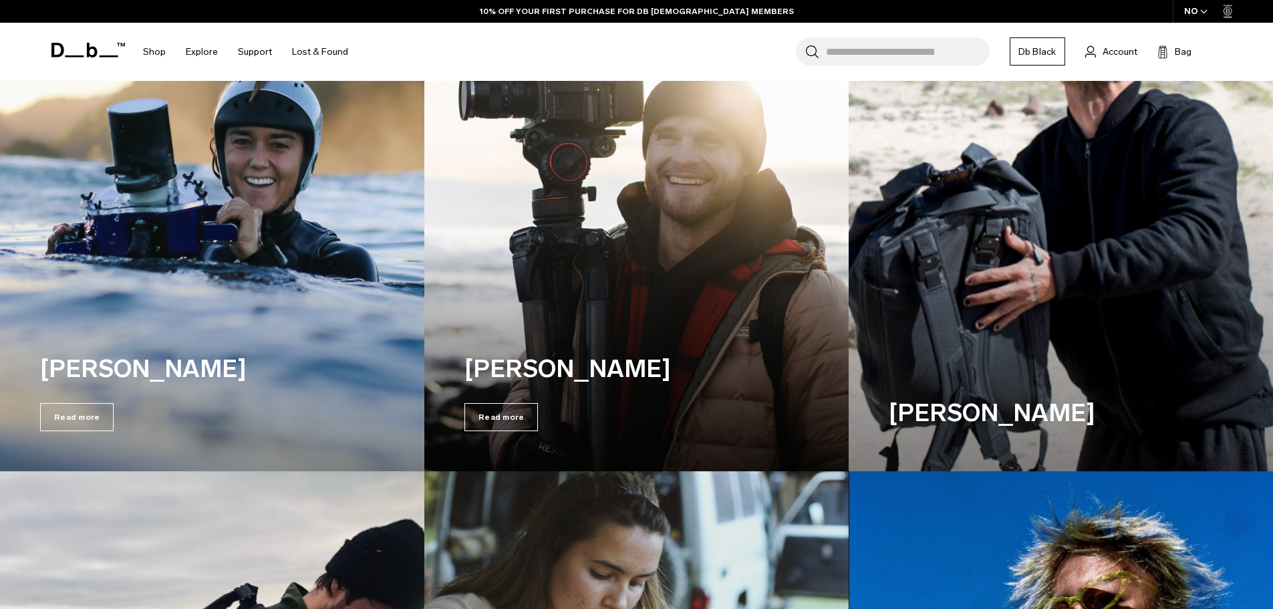 This screenshot has height=609, width=1273. I want to click on a: Support, so click(255, 51).